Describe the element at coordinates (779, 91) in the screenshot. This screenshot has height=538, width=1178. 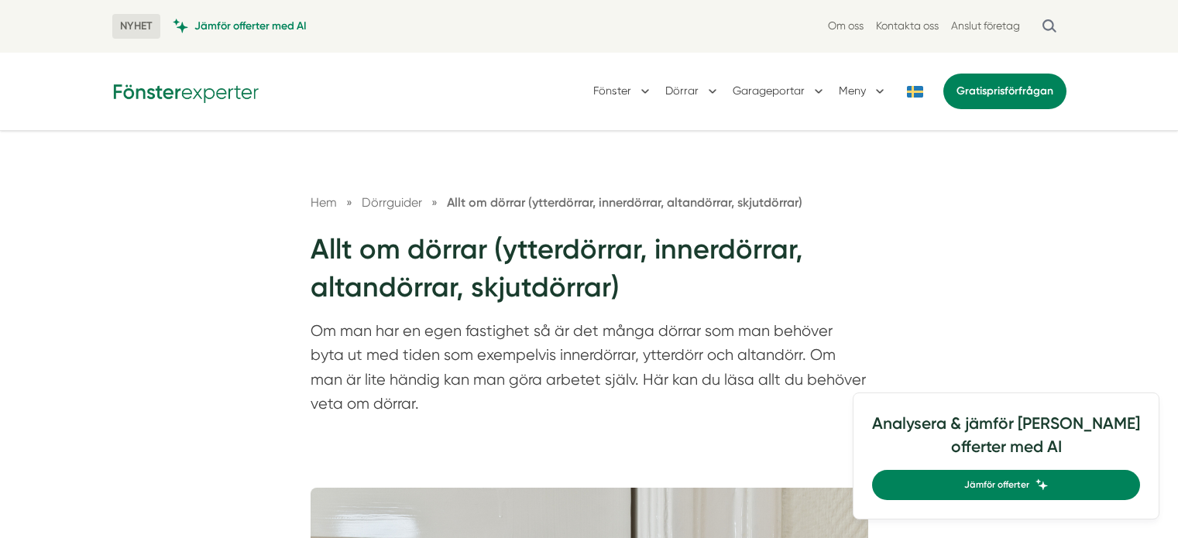
I see `button: Garageportar` at that location.